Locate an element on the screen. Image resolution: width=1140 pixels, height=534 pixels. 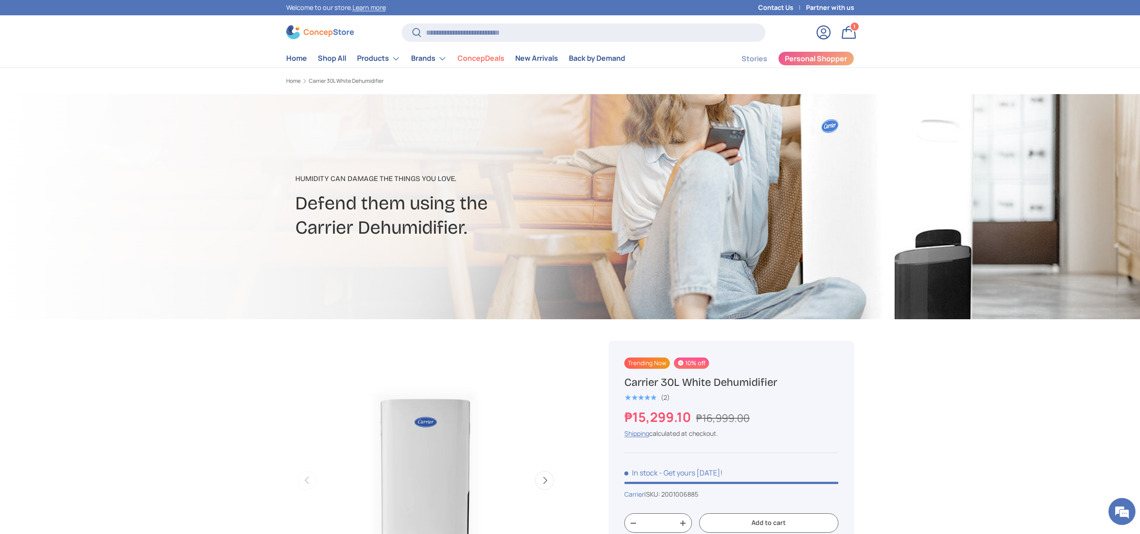
a: Carrier is located at coordinates (634, 494).